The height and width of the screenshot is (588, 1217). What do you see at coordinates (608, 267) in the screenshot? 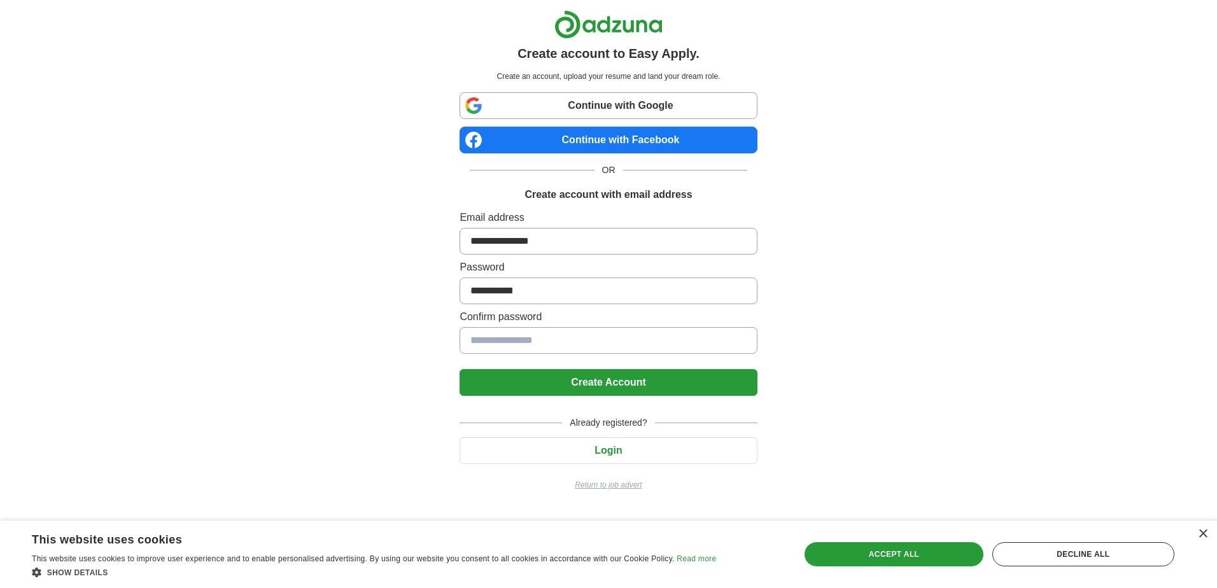
I see `label: Password` at bounding box center [608, 267].